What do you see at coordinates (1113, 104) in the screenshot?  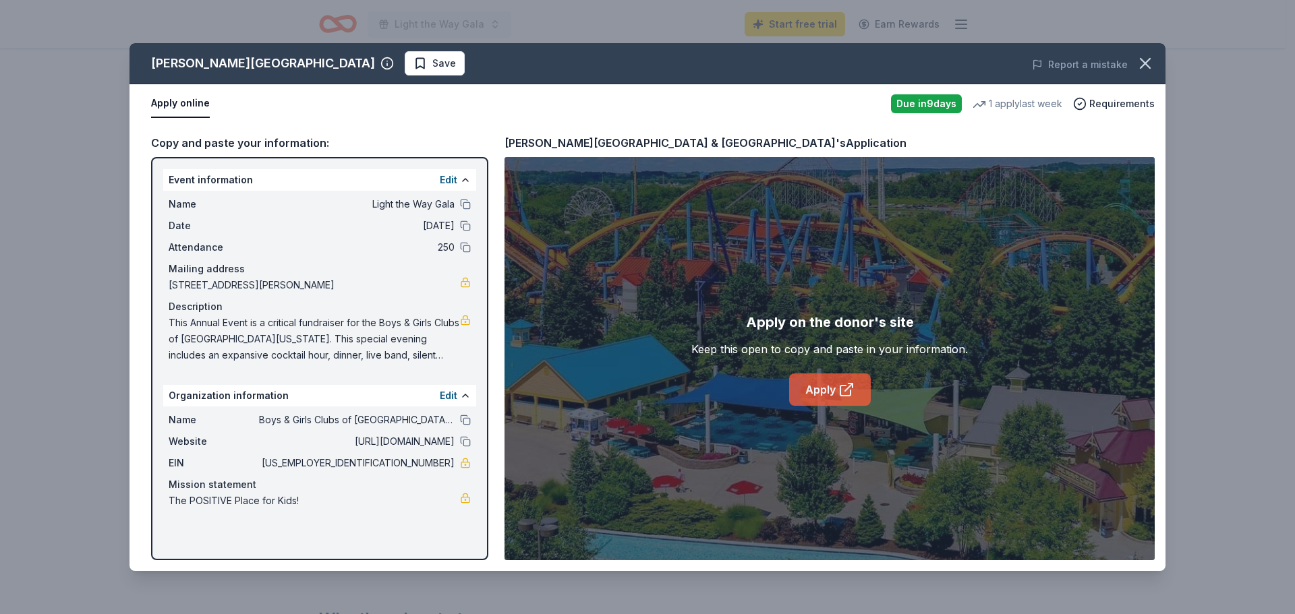 I see `button: Requirements` at bounding box center [1113, 104].